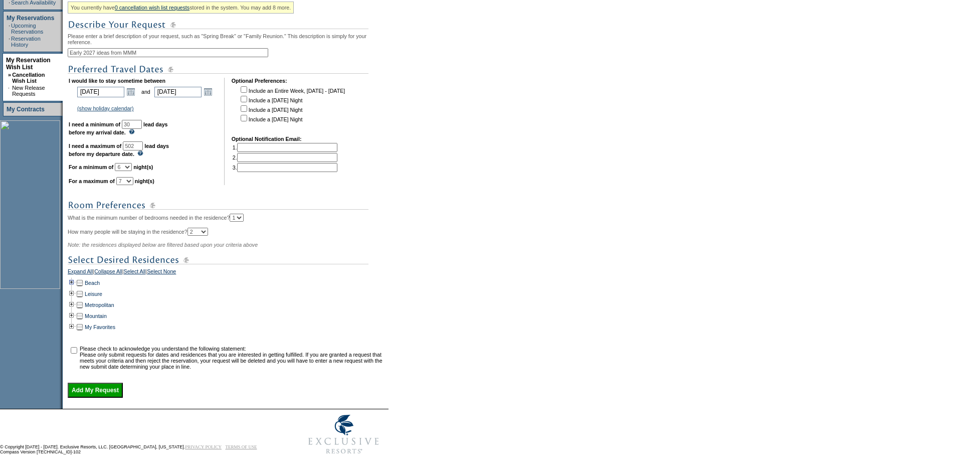  What do you see at coordinates (91, 167) in the screenshot?
I see `b: For a minimum of` at bounding box center [91, 167].